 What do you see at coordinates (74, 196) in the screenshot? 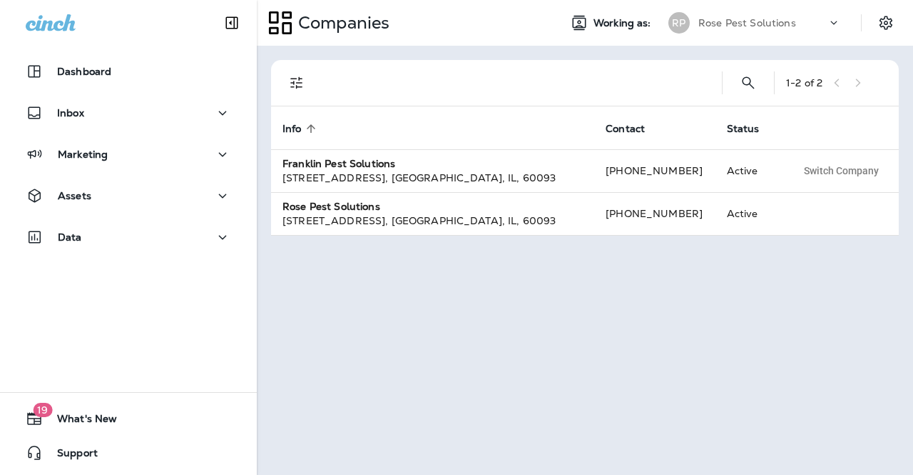
I see `p: Assets` at bounding box center [74, 196].